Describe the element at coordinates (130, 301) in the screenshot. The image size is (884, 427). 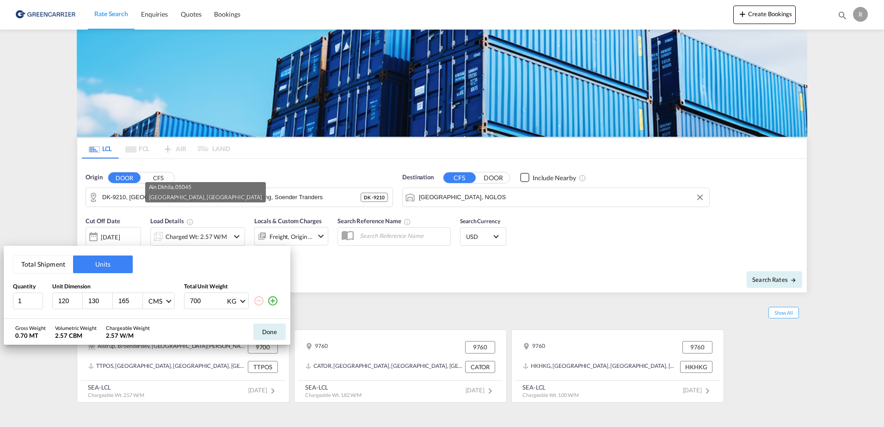
I see `input: H` at that location.